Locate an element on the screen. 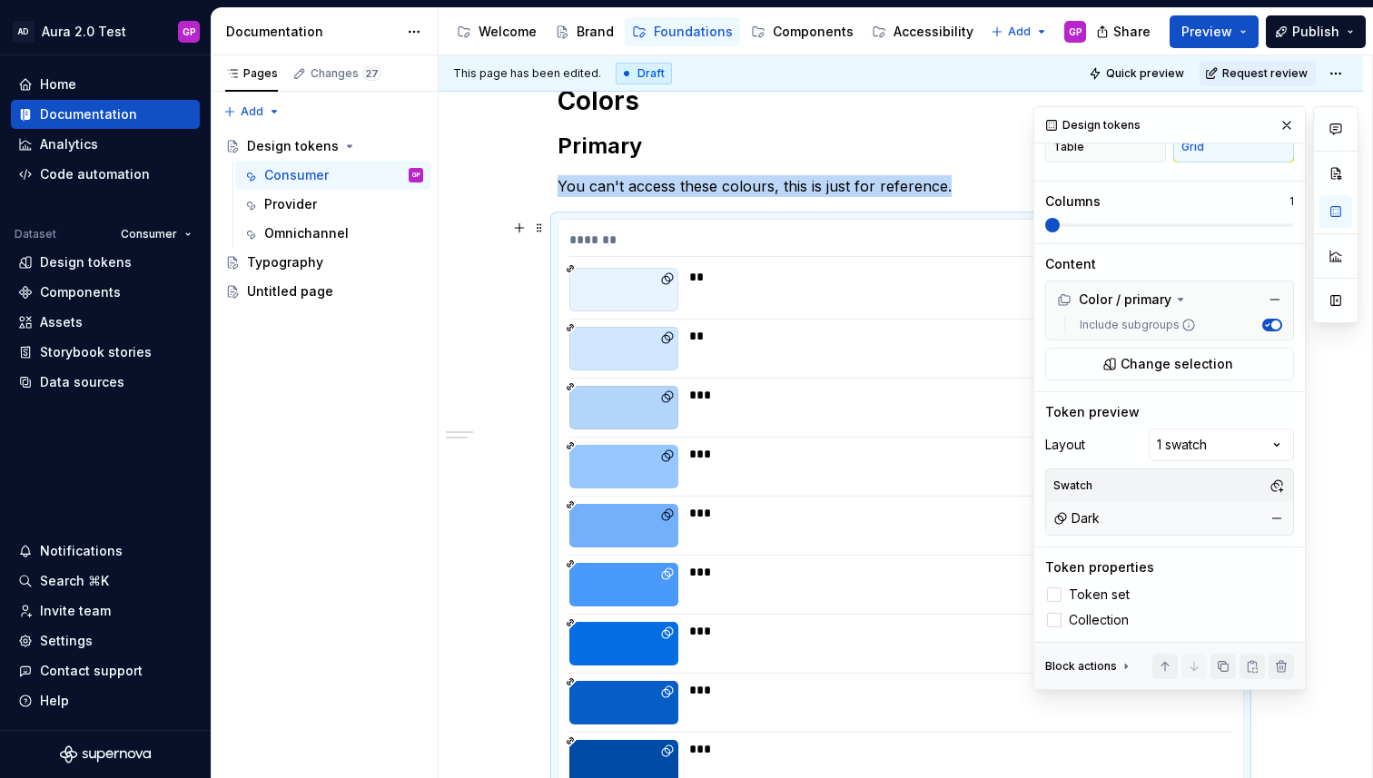 The image size is (1373, 778). button: Search ⌘K is located at coordinates (105, 581).